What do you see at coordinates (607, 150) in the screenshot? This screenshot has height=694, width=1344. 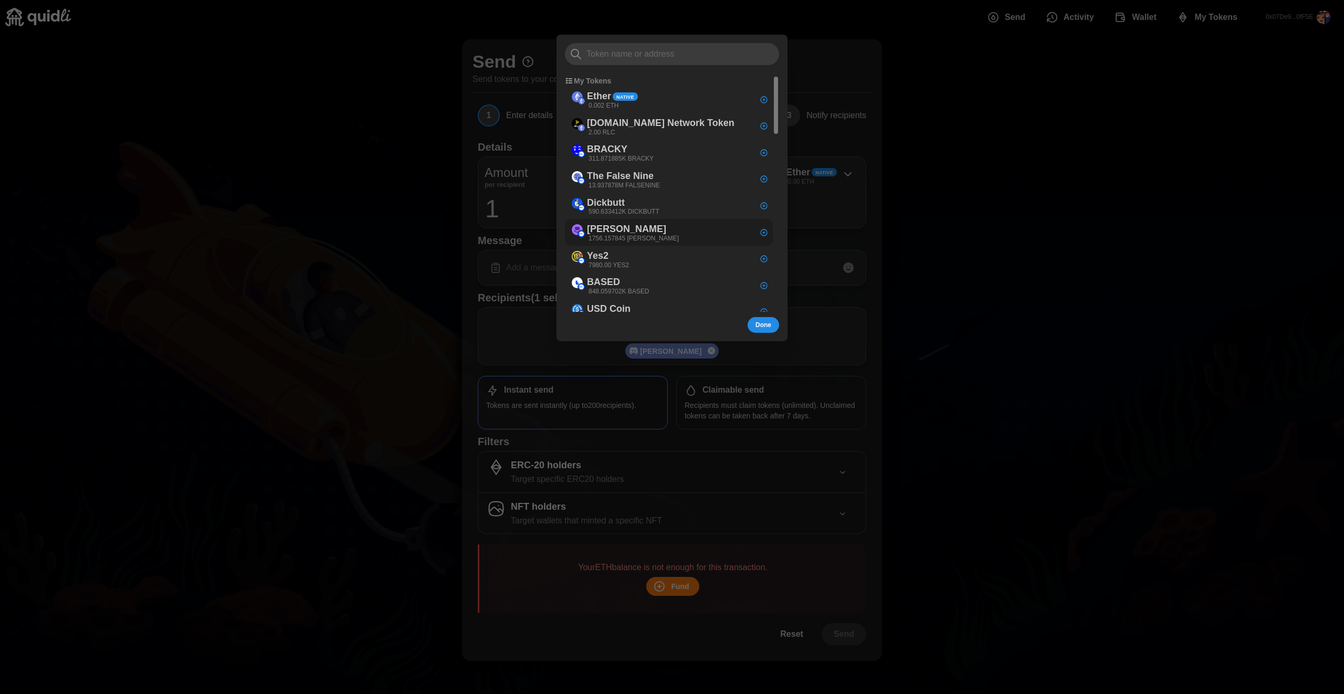 I see `p: BRACKY` at bounding box center [607, 150].